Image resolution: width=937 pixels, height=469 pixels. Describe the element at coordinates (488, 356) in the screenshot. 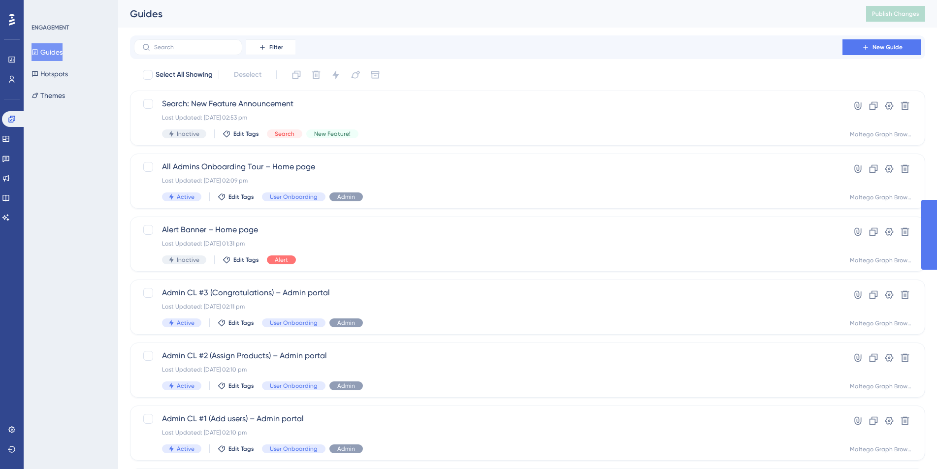

I see `span: Admin CL #2 (Assign Products) – Admin portal` at that location.